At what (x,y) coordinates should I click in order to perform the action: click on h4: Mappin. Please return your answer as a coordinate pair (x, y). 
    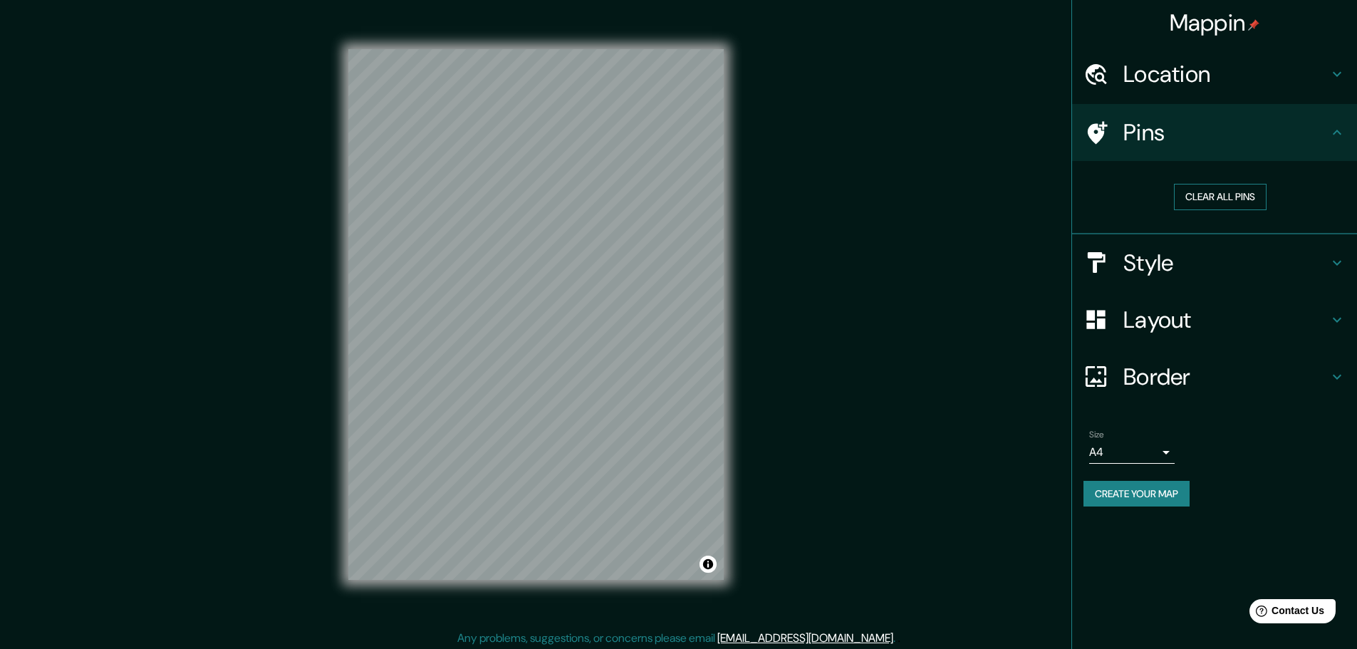
    Looking at the image, I should click on (1215, 23).